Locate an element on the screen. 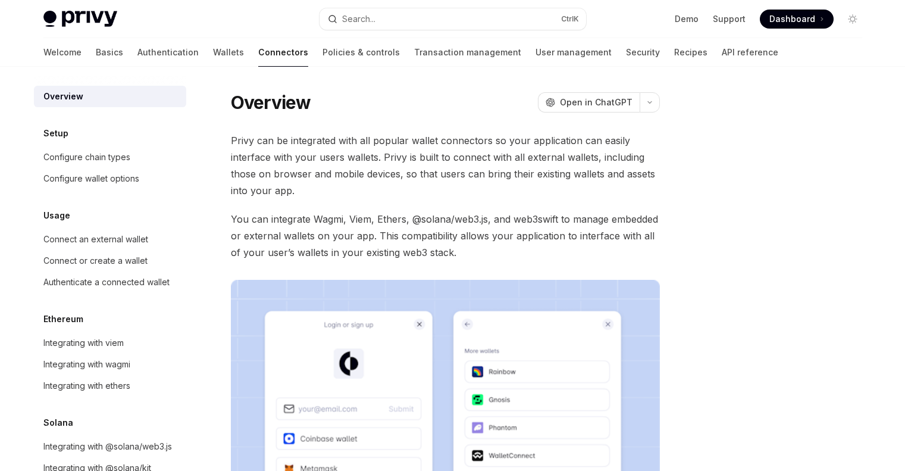 The width and height of the screenshot is (905, 471). a: Integrating with wagmi is located at coordinates (110, 364).